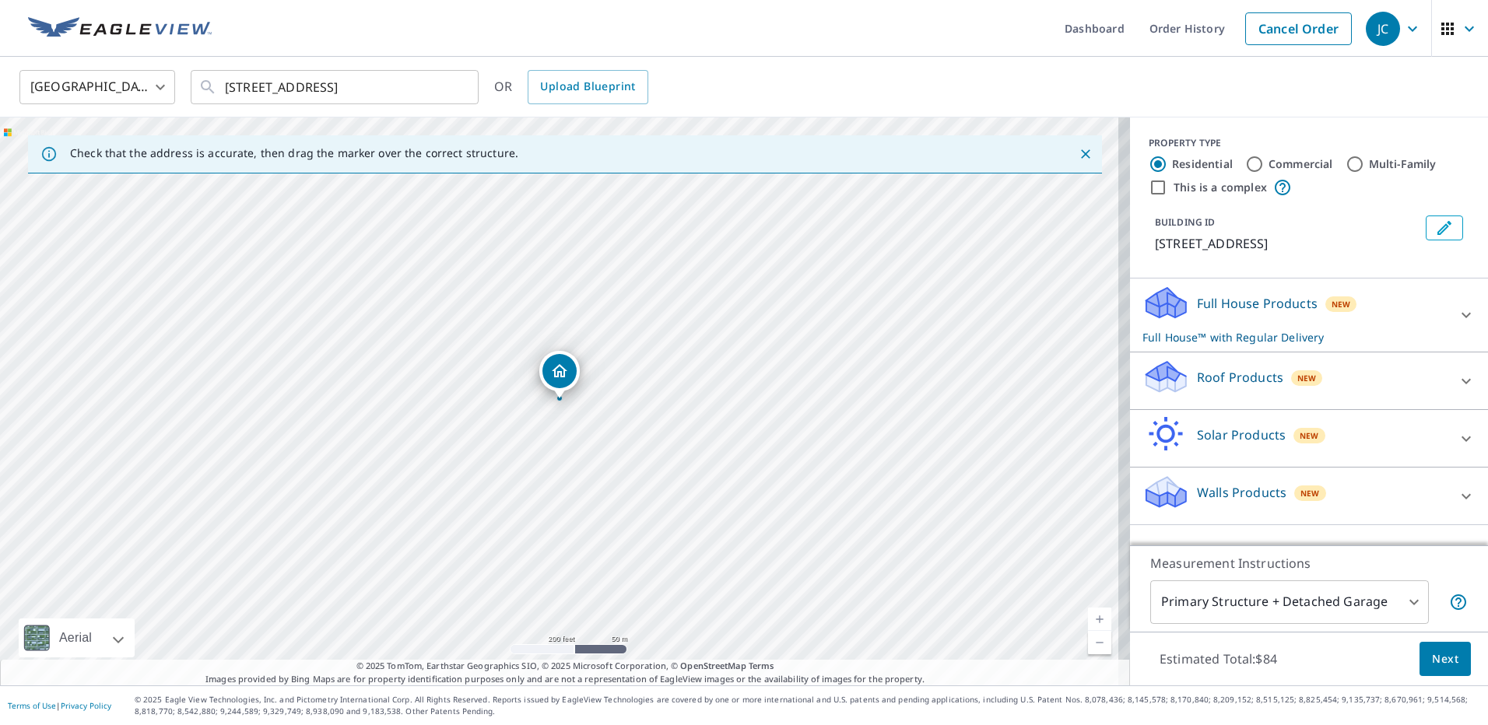 The height and width of the screenshot is (725, 1488). I want to click on img: EV Logo, so click(120, 29).